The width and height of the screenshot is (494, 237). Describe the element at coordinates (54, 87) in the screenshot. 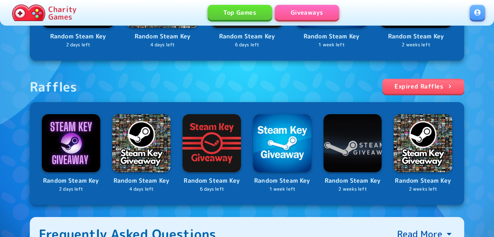

I see `div: Raffles` at that location.